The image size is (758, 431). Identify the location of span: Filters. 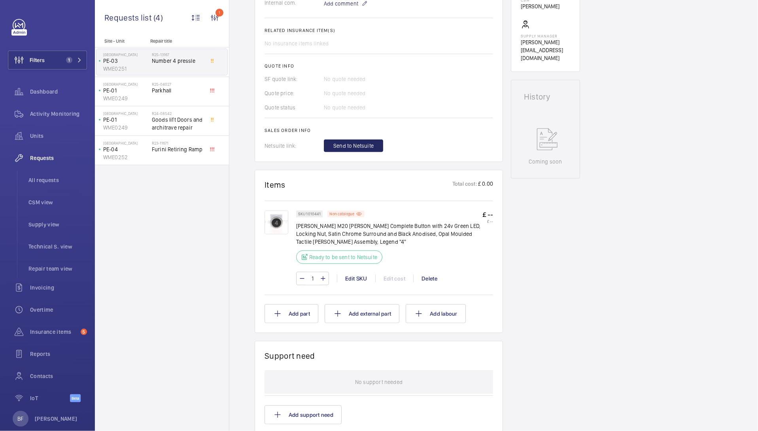
(37, 60).